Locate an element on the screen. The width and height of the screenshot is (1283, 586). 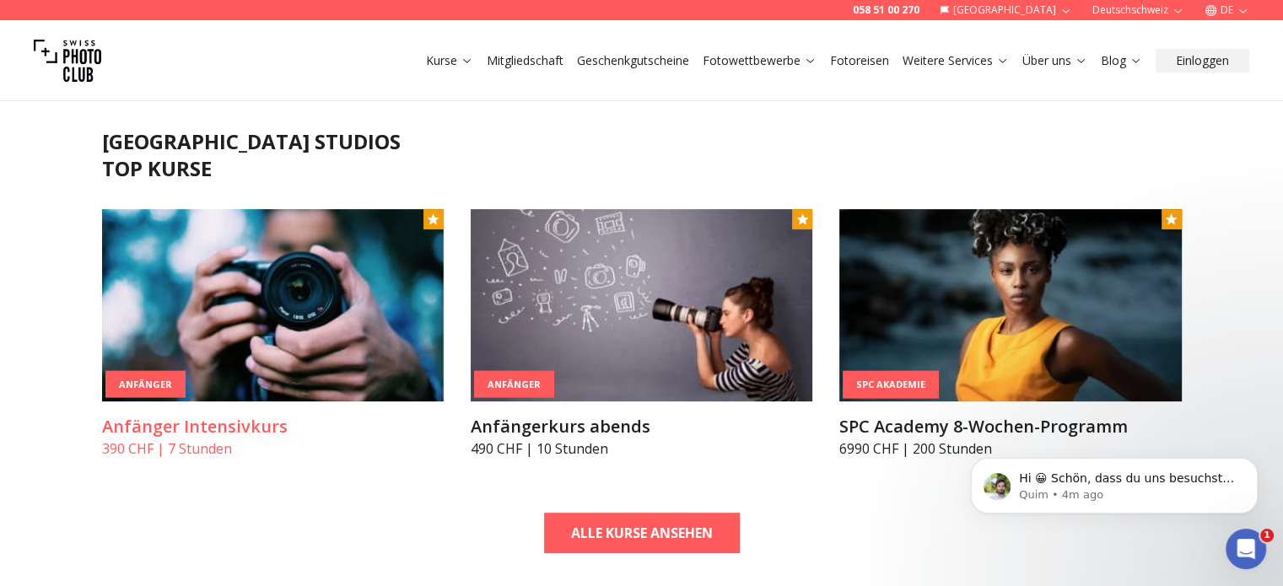
img: Swiss photo club is located at coordinates (67, 61).